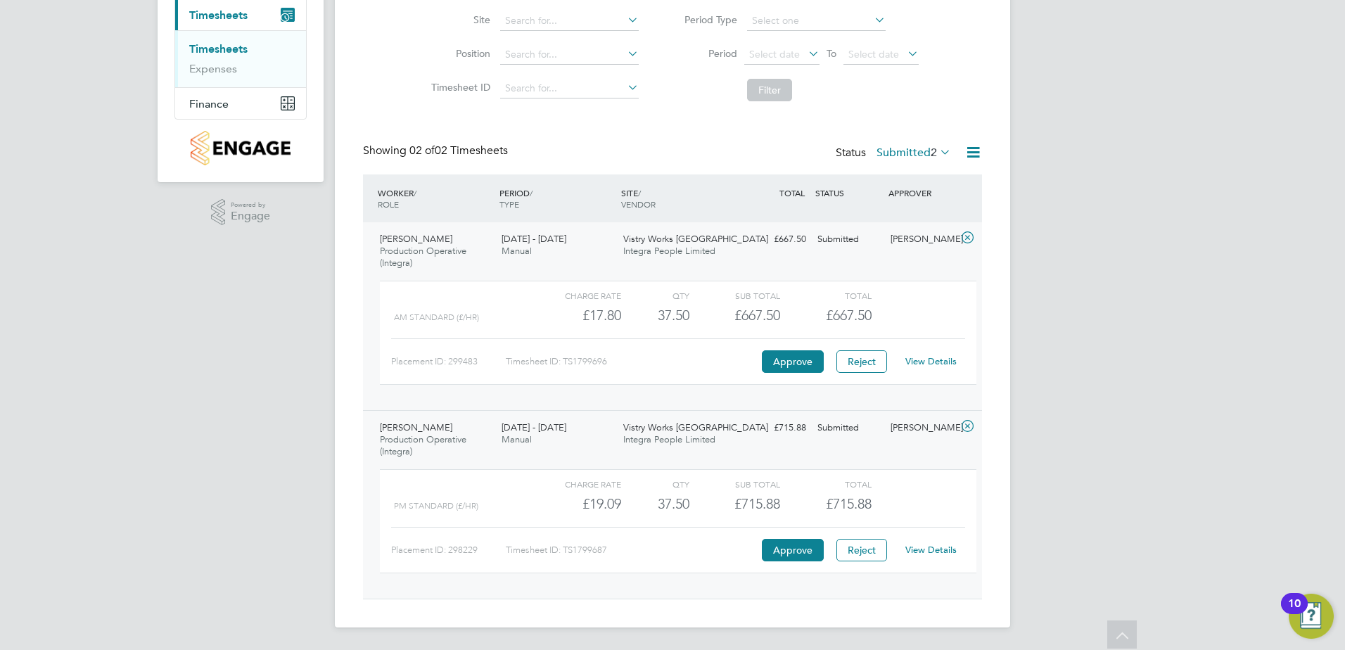  Describe the element at coordinates (218, 49) in the screenshot. I see `a: Timesheets` at that location.